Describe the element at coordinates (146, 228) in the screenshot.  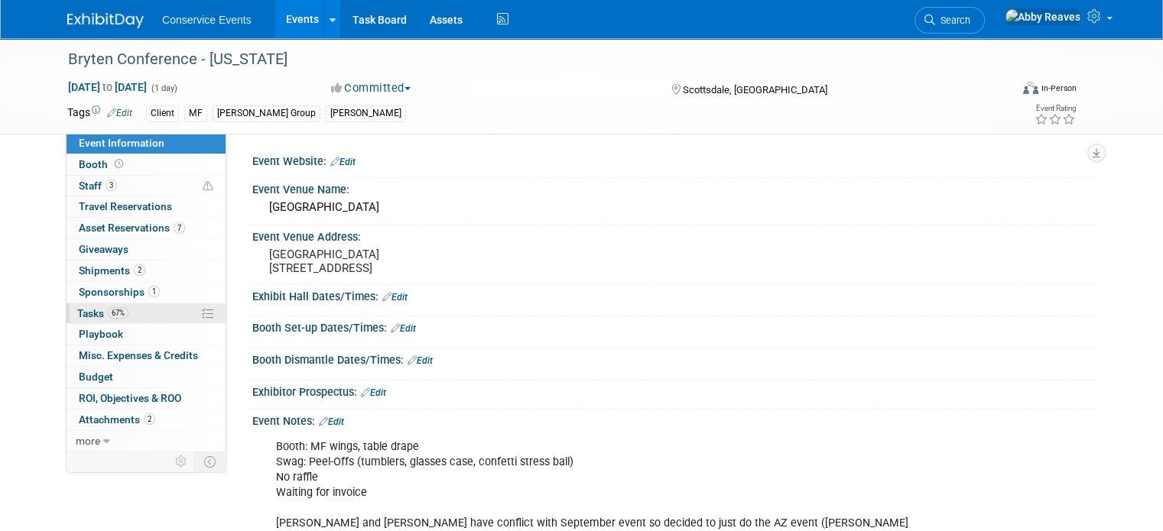
I see `a: Asset Reservations7` at that location.